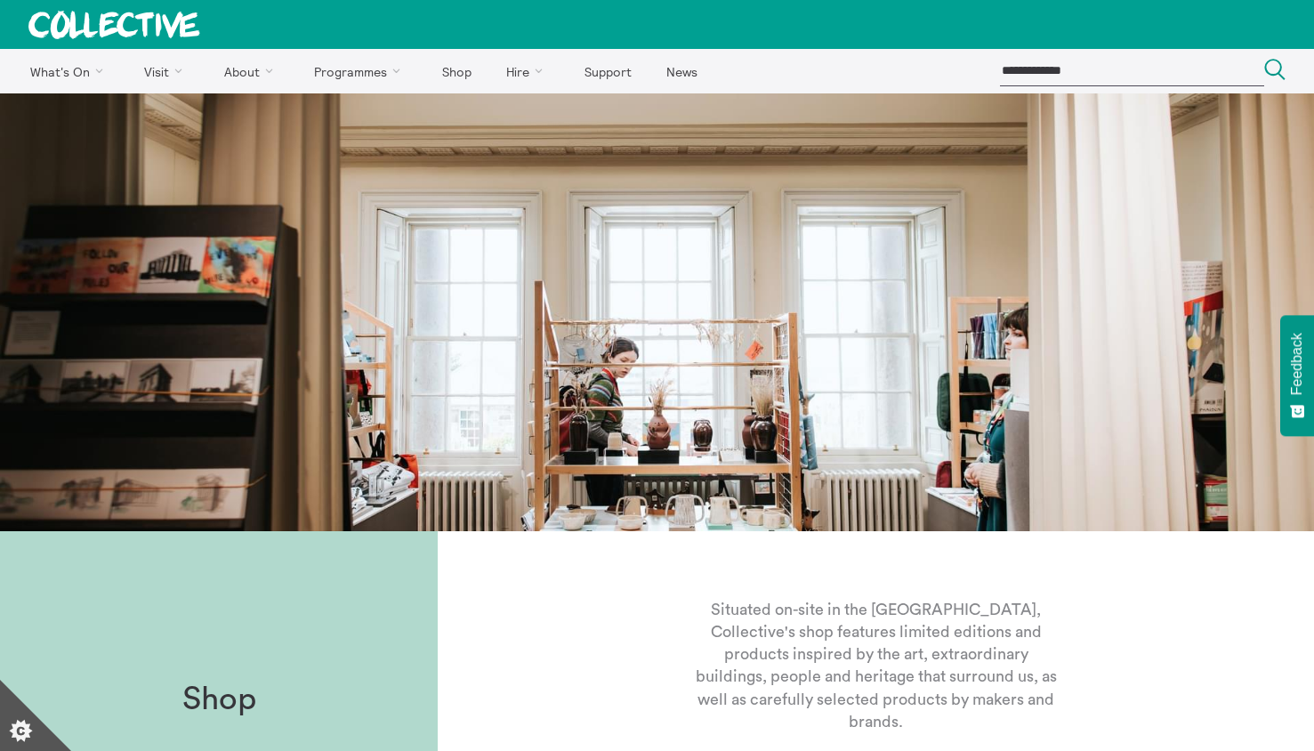  I want to click on a: About, so click(252, 71).